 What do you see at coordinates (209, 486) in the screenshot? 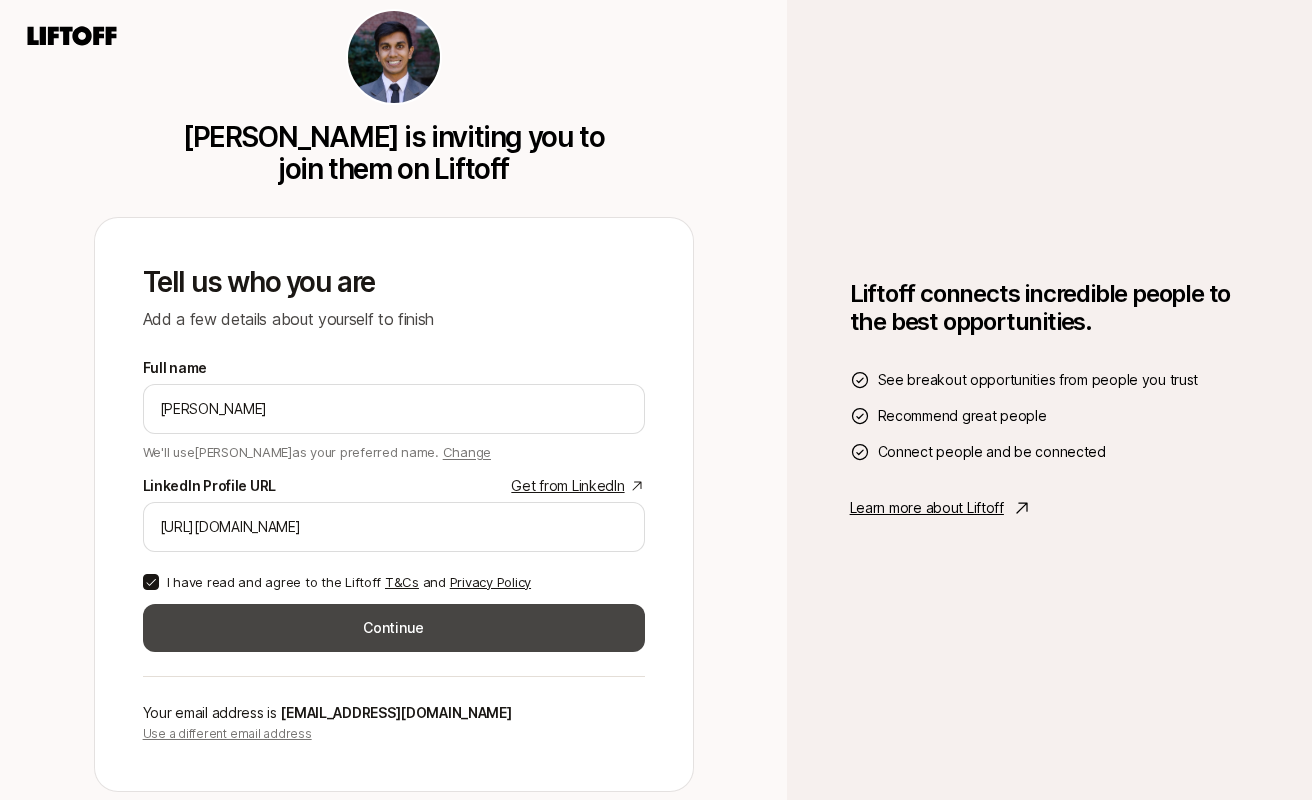
I see `div: LinkedIn Profile URL` at bounding box center [209, 486].